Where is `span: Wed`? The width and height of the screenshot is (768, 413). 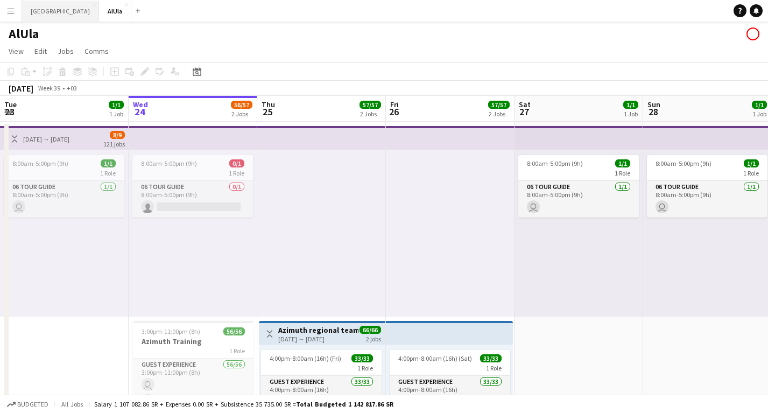
span: Wed is located at coordinates (140, 104).